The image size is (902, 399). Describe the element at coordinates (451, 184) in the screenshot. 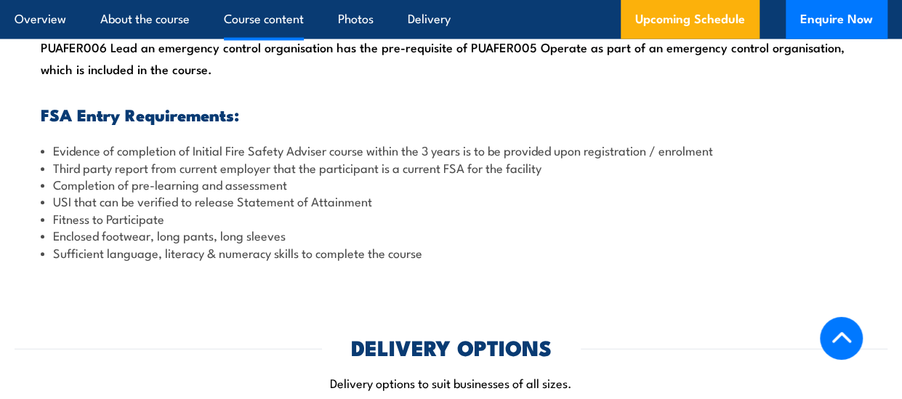

I see `li: Completion of pre-learning and assessment` at that location.